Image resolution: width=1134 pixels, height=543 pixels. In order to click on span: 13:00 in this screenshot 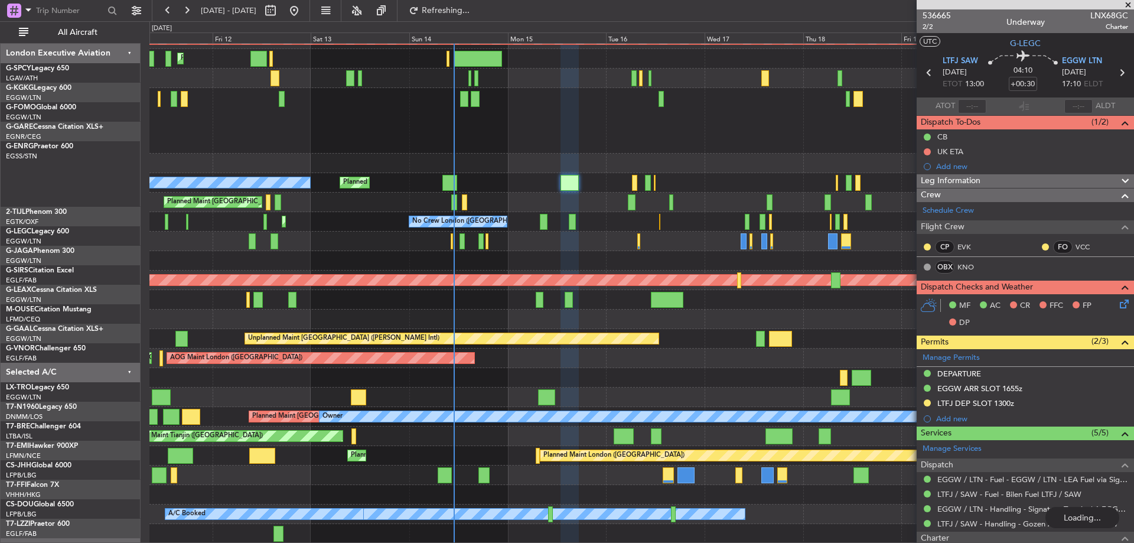, I will do `click(975, 84)`.